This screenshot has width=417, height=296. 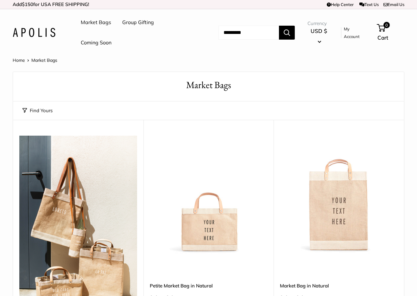 What do you see at coordinates (208, 85) in the screenshot?
I see `h1: Market Bags` at bounding box center [208, 85].